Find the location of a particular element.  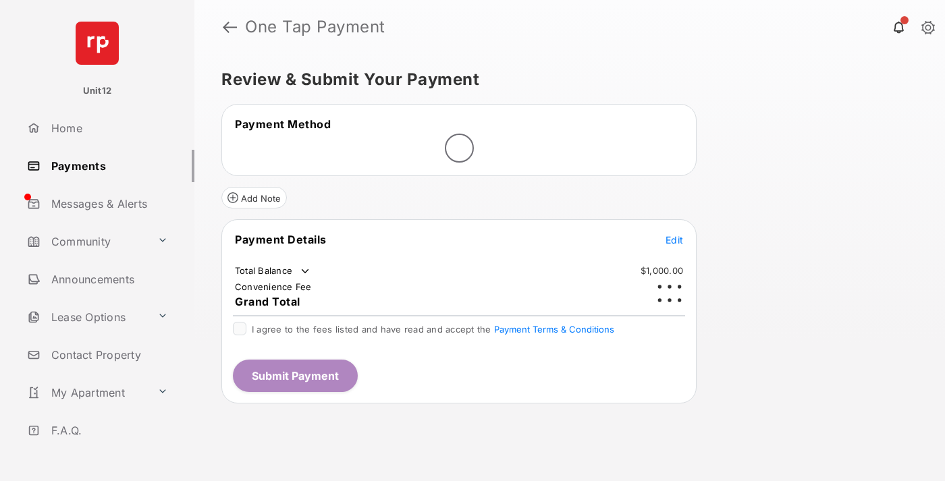

img: svg+xml;base64,PHN2ZyB4bWxucz0iaHR0cDovL3d3dy53My5vcmcvMjAwMC9zdmciIHdpZHRoPSI2NCIgaGVpZ2h0PSI2NC... is located at coordinates (97, 43).